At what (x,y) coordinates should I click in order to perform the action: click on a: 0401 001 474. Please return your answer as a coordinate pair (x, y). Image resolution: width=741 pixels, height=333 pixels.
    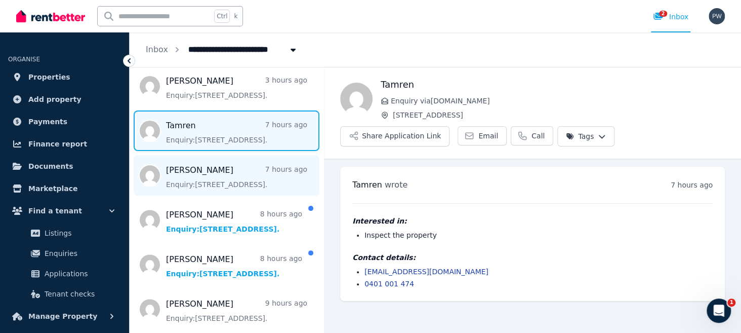
    Looking at the image, I should click on (389, 283).